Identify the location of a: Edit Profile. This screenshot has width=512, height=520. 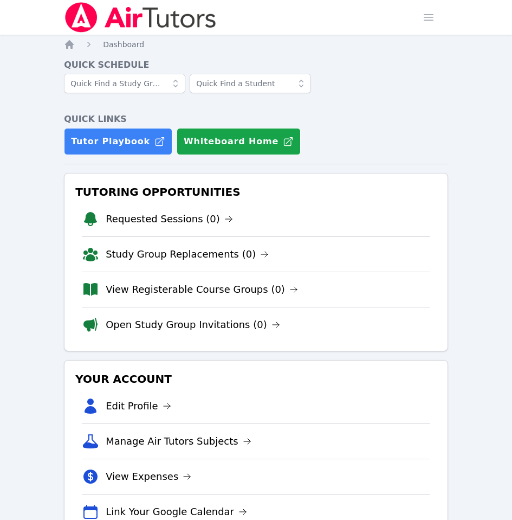
(138, 406).